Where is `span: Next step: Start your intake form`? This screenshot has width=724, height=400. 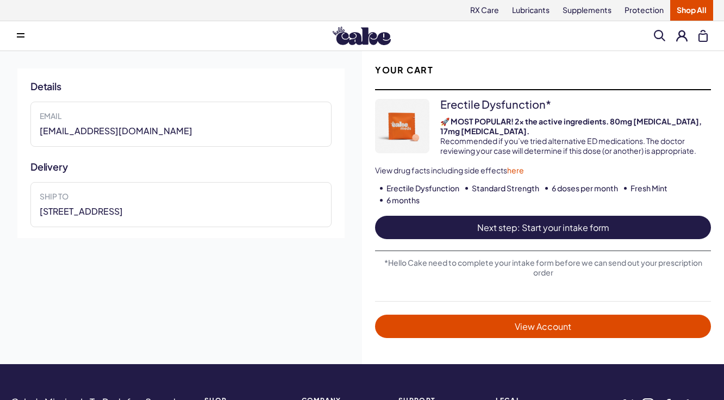
span: Next step: Start your intake form is located at coordinates (543, 227).